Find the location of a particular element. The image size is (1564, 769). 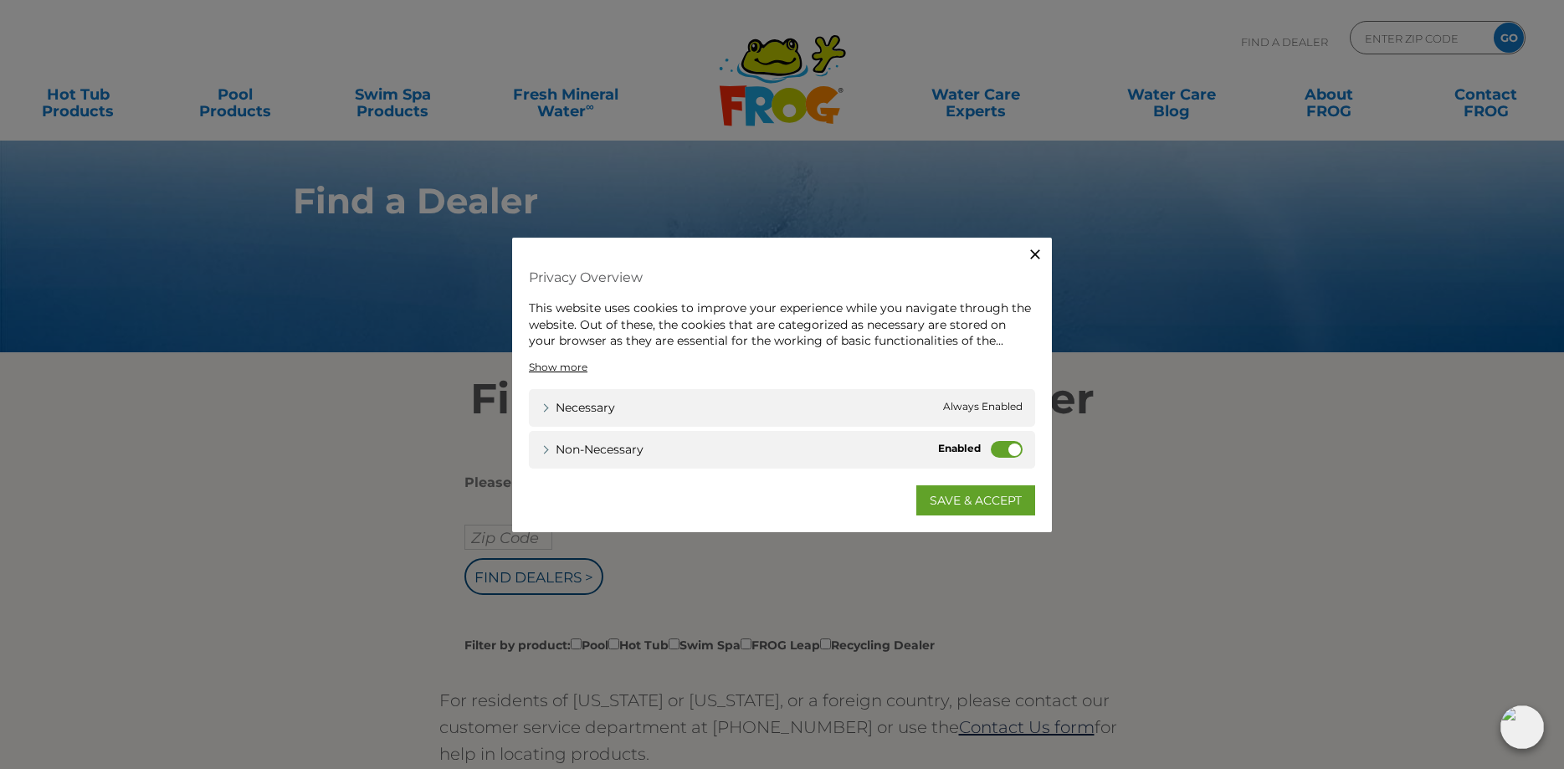

a: Non-necessary is located at coordinates (592, 449).